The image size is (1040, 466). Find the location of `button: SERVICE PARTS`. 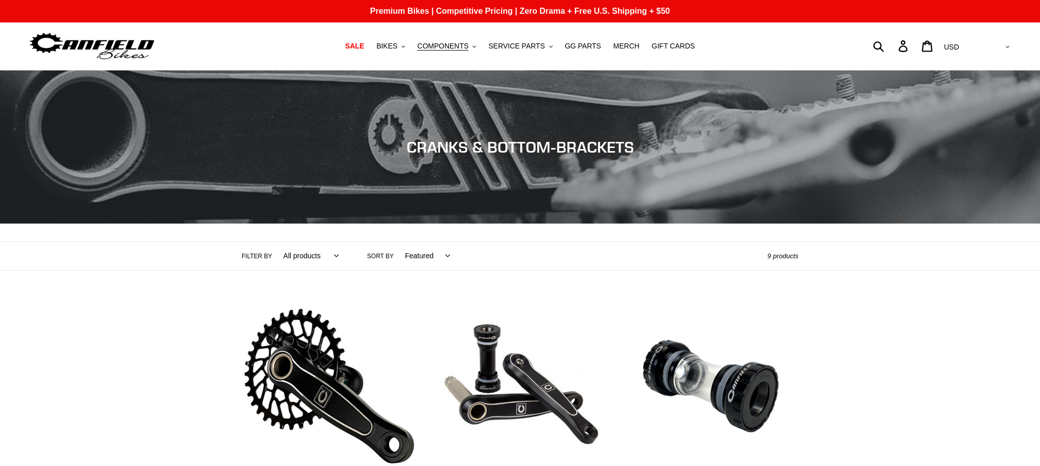

button: SERVICE PARTS is located at coordinates (520, 46).